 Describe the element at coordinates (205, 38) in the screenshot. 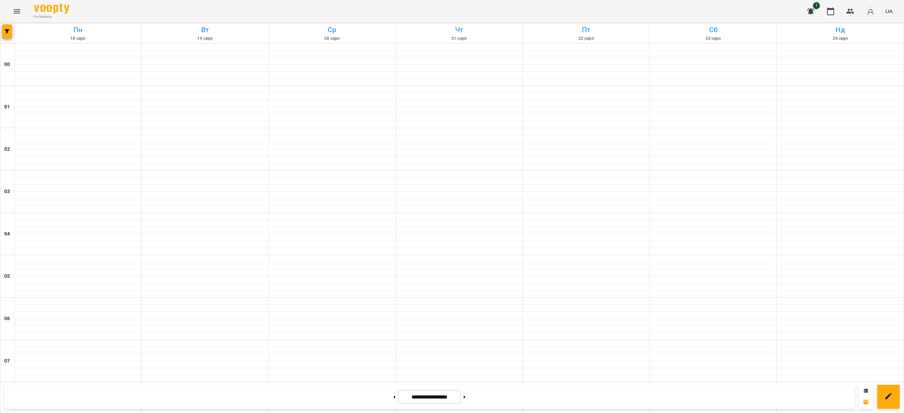

I see `h6: 19 серп` at that location.